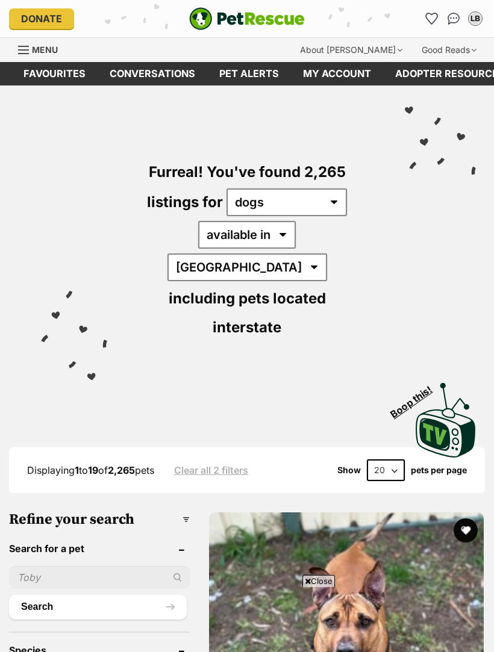 This screenshot has height=652, width=494. I want to click on button: My account, so click(475, 19).